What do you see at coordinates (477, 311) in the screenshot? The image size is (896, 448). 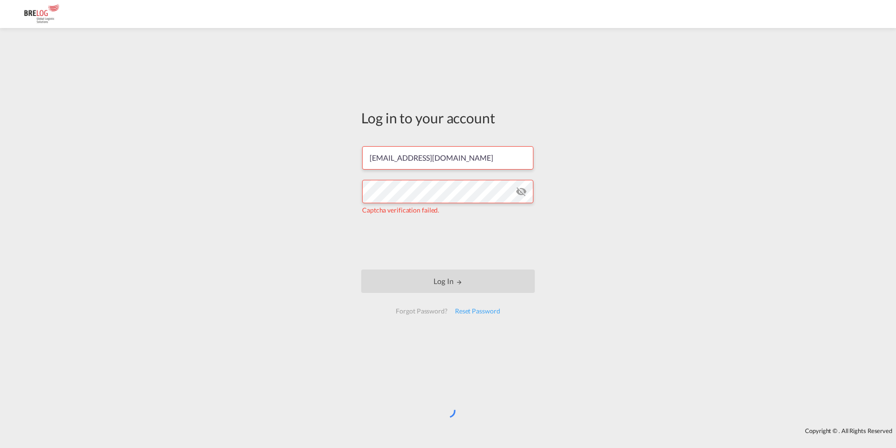 I see `div: Reset Password` at bounding box center [477, 311].